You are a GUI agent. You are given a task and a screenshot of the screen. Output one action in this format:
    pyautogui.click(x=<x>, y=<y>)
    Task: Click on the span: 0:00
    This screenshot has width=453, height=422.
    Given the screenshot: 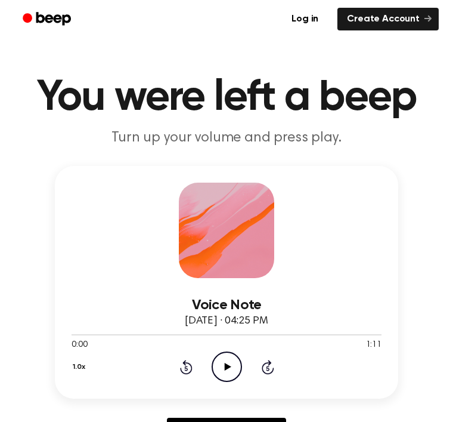 What is the action you would take?
    pyautogui.click(x=79, y=345)
    